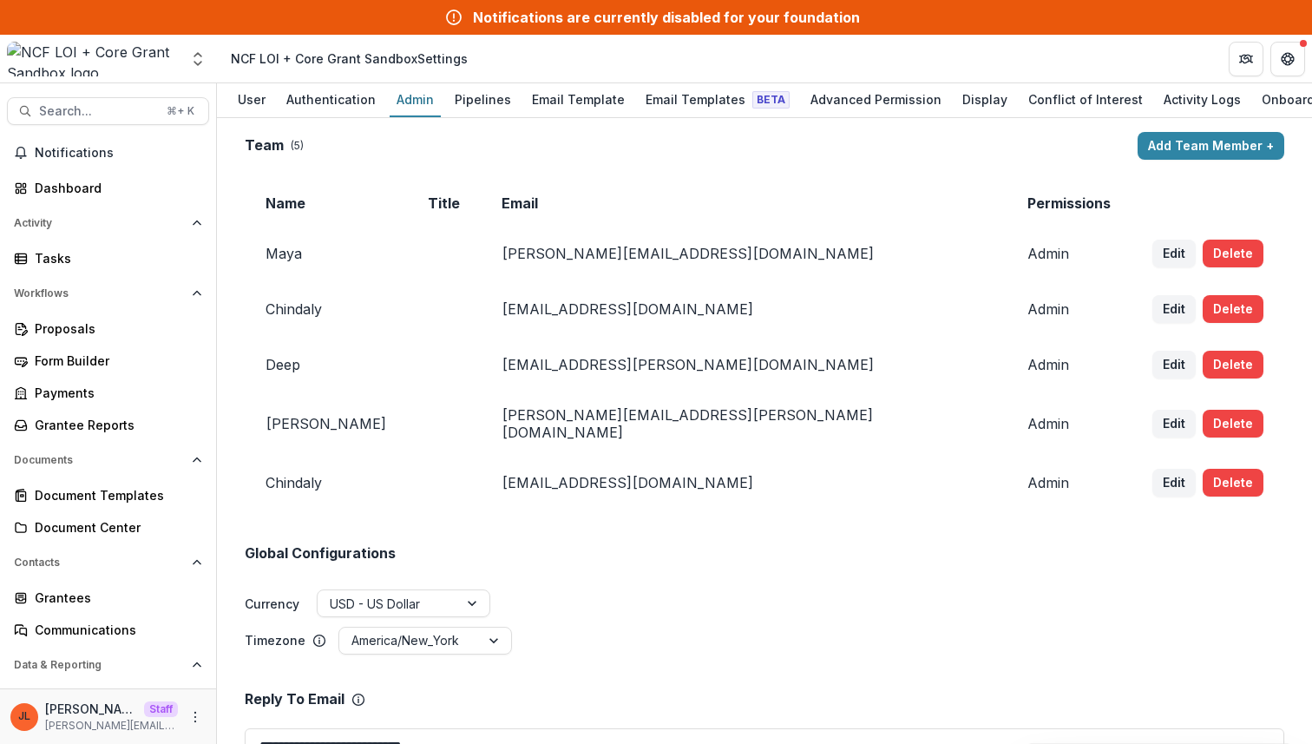 This screenshot has width=1312, height=744. I want to click on a: Grantees, so click(108, 597).